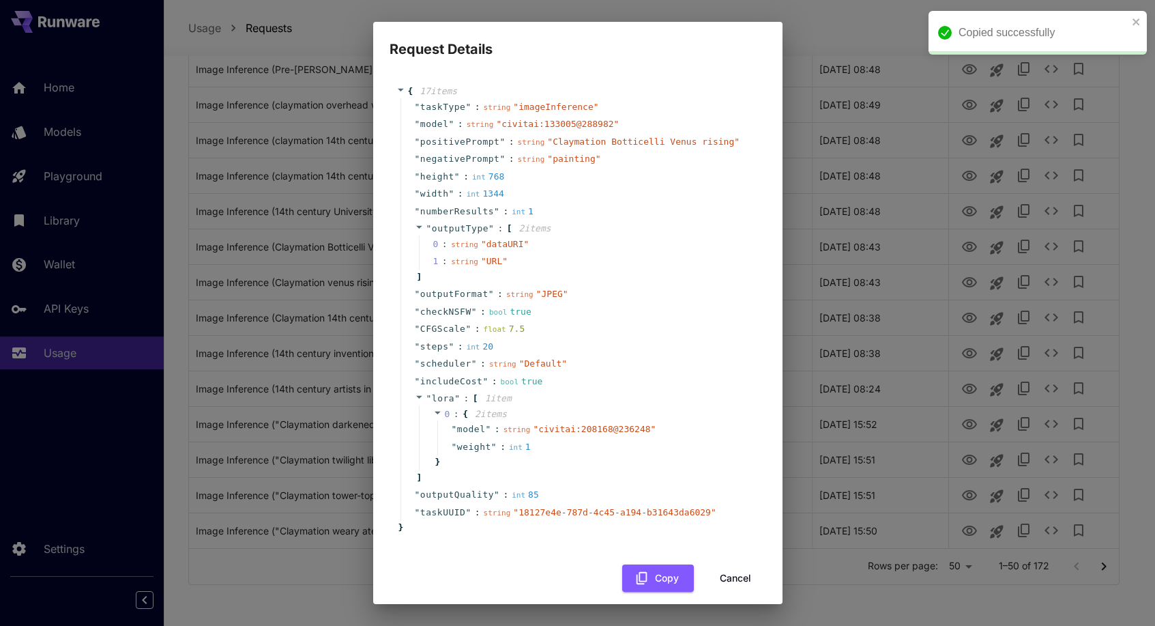 The width and height of the screenshot is (1155, 626). I want to click on span: float, so click(495, 329).